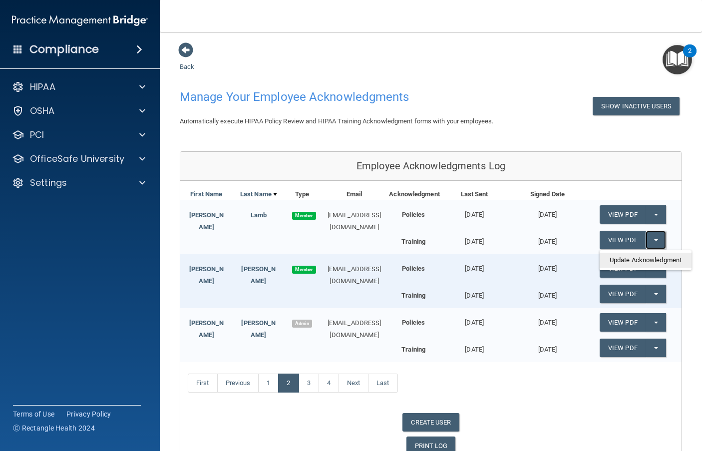  What do you see at coordinates (48, 183) in the screenshot?
I see `p: Settings` at bounding box center [48, 183].